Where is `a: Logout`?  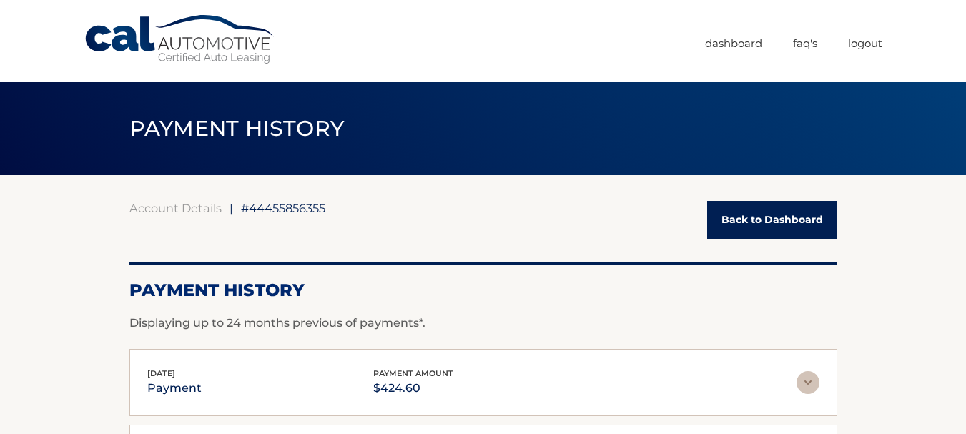 a: Logout is located at coordinates (865, 43).